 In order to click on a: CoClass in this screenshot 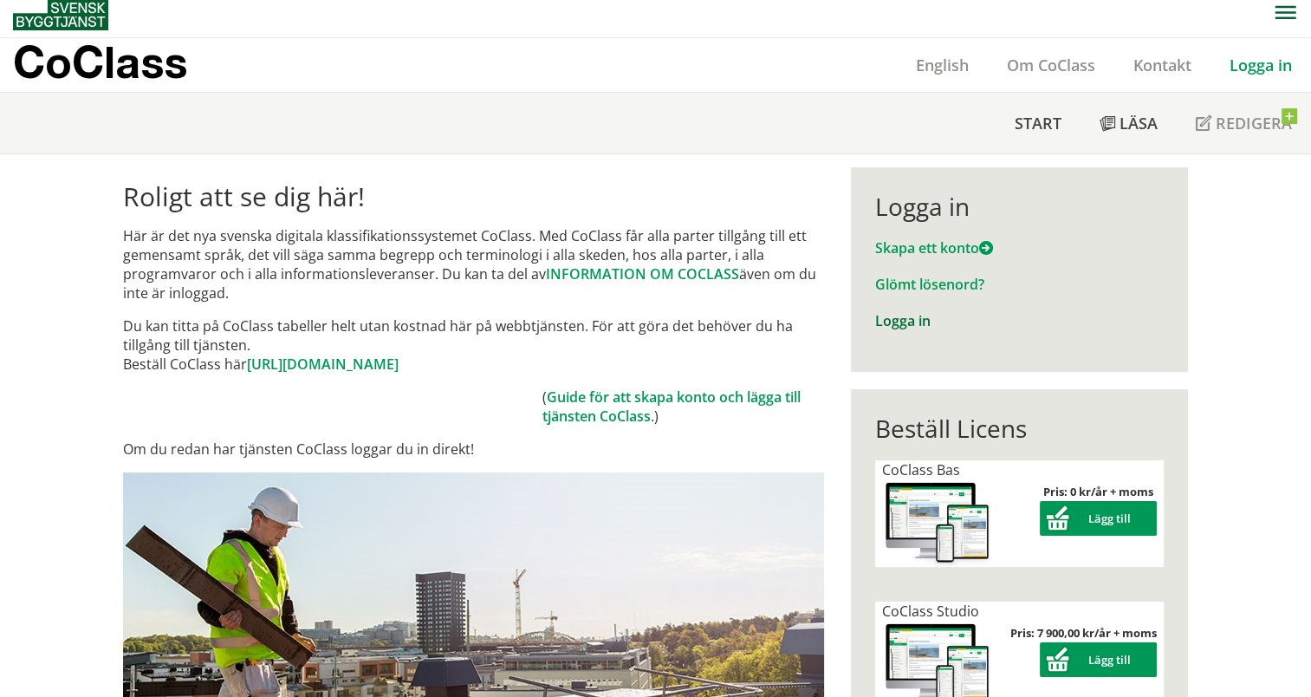, I will do `click(119, 65)`.